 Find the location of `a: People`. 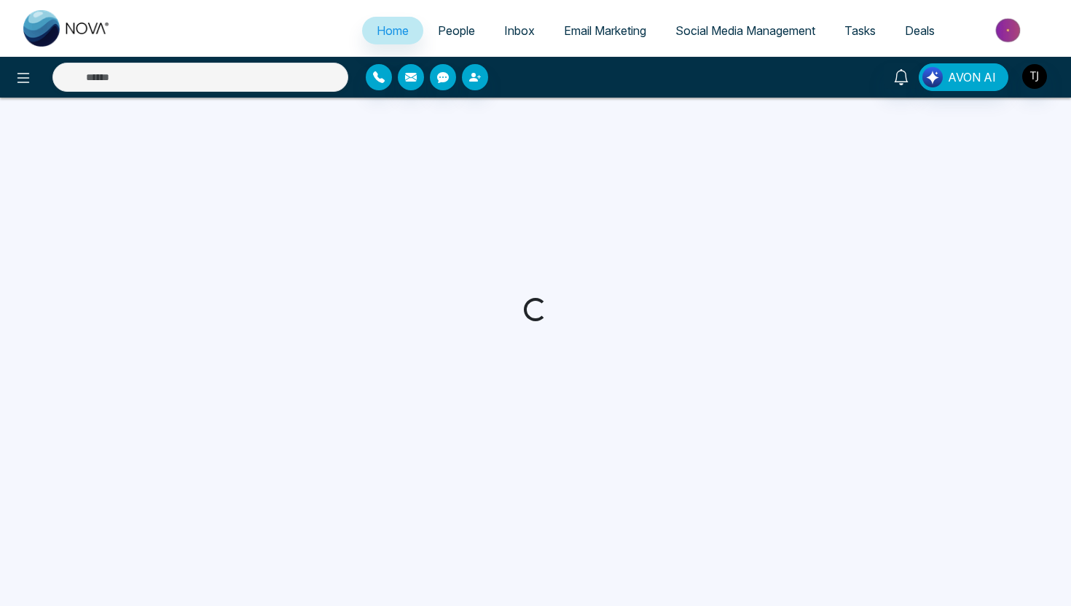

a: People is located at coordinates (456, 31).